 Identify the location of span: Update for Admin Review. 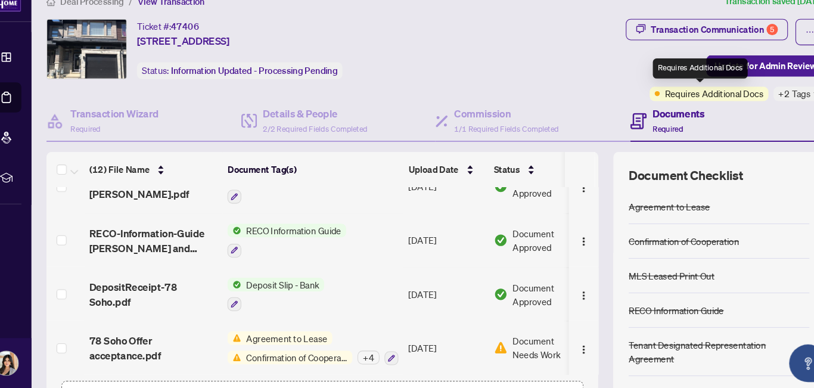
(744, 82).